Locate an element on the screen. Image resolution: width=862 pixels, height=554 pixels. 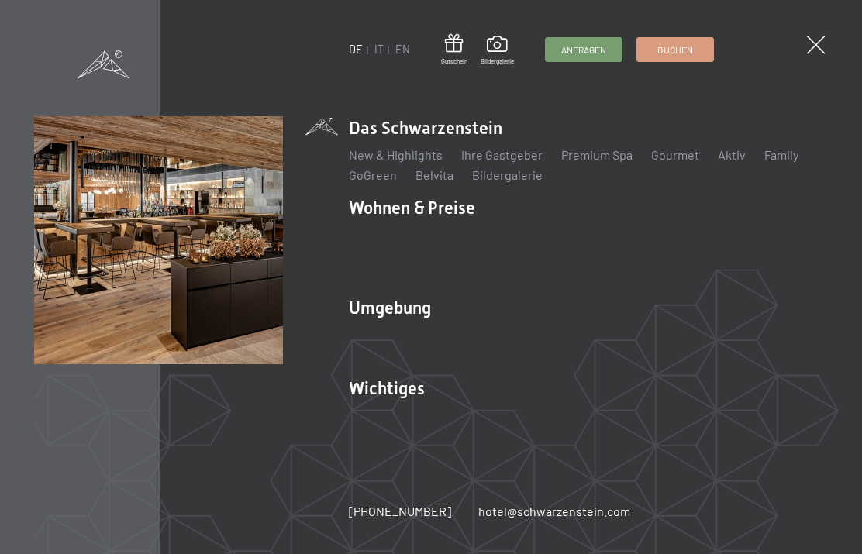
a: hotel@schwarzenstein.com is located at coordinates (554, 511).